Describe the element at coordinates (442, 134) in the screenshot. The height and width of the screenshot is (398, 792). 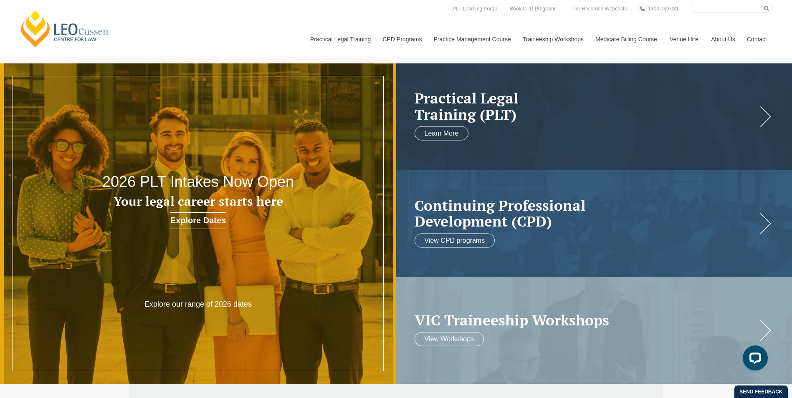
I see `a: Learn More` at that location.